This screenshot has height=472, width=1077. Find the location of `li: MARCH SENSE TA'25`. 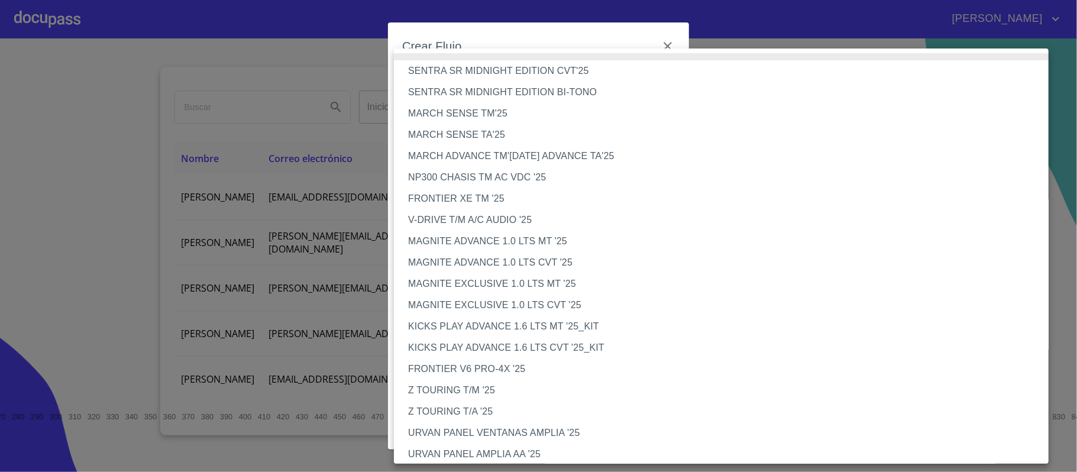

li: MARCH SENSE TA'25 is located at coordinates (727, 135).